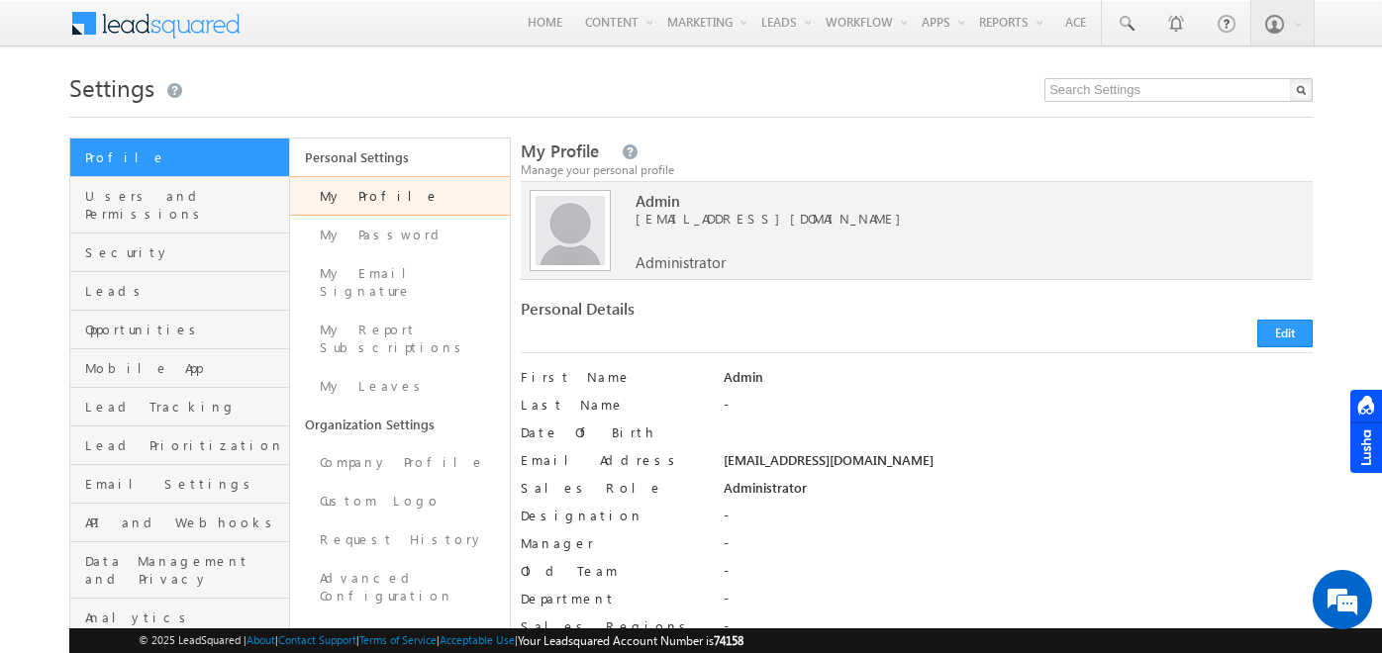 This screenshot has height=653, width=1382. What do you see at coordinates (1018, 493) in the screenshot?
I see `div: Administrator` at bounding box center [1018, 493].